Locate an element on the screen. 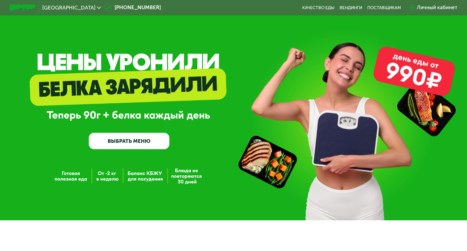 This screenshot has width=467, height=251. a: Вендинги is located at coordinates (351, 8).